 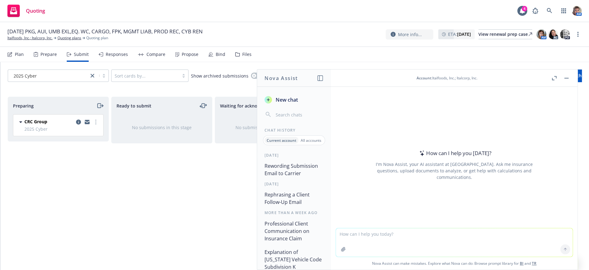 I want to click on button: Rephrasing a Client Follow-Up Email, so click(x=294, y=198).